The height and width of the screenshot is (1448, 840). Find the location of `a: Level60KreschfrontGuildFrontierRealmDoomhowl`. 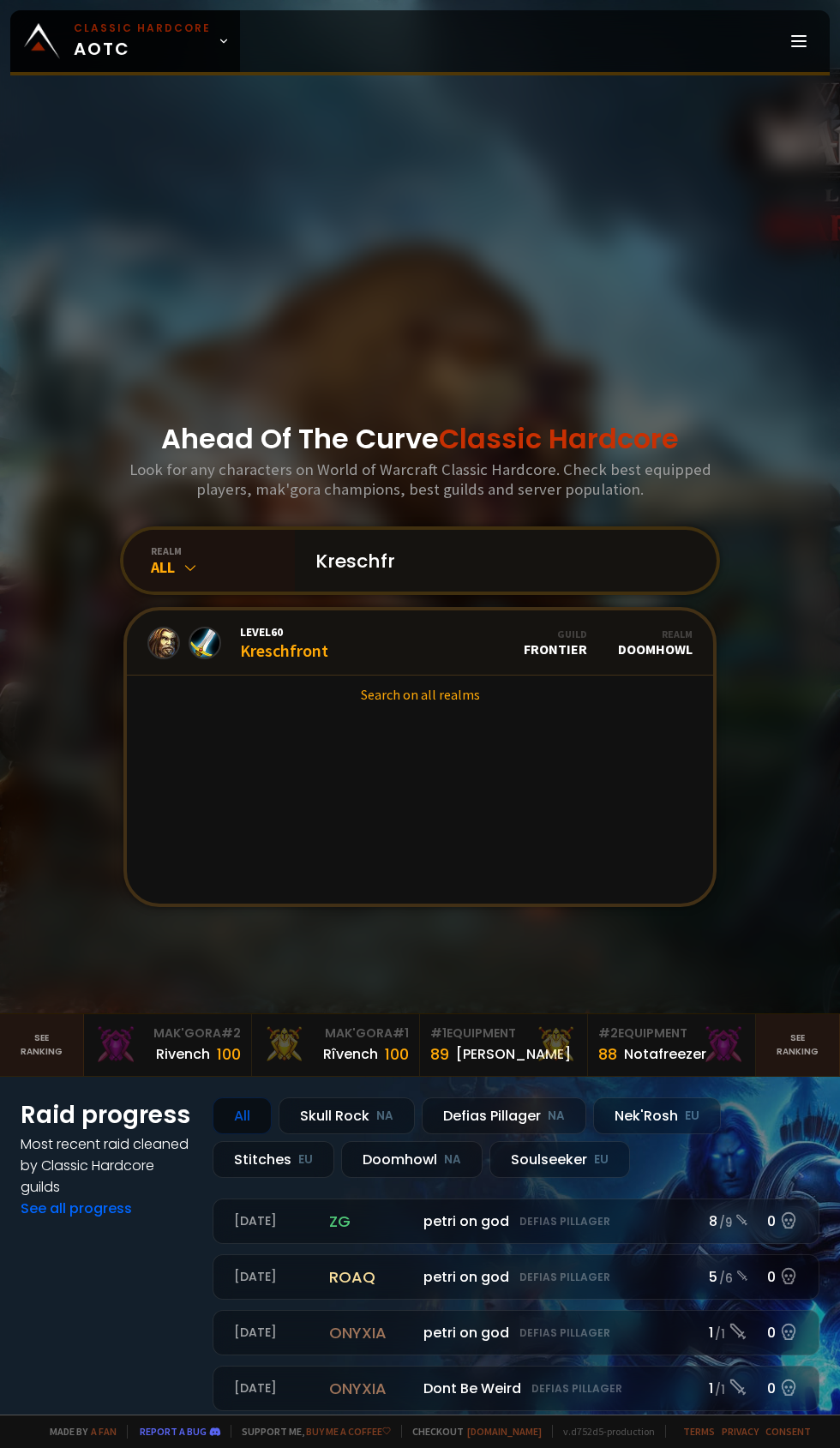

a: Level60KreschfrontGuildFrontierRealmDoomhowl is located at coordinates (420, 643).